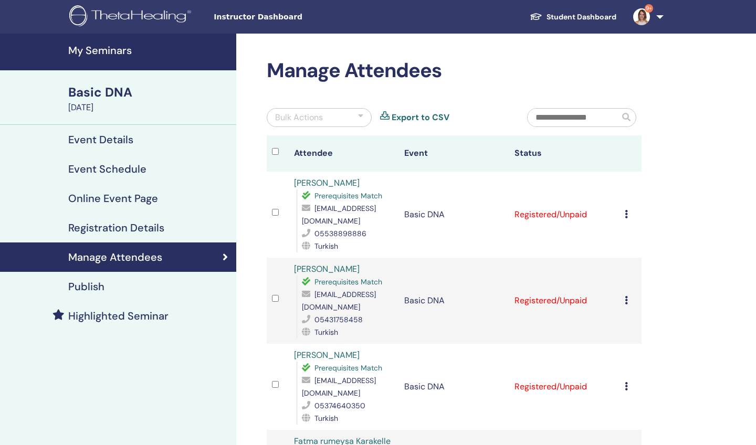  Describe the element at coordinates (339, 320) in the screenshot. I see `span: 05431758458` at that location.